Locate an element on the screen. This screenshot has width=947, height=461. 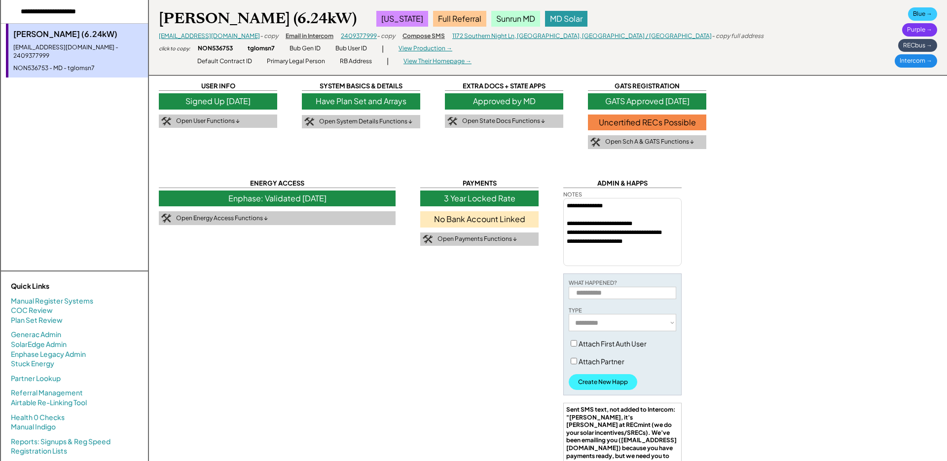
div: Uncertified RECs Possible is located at coordinates (647, 122).